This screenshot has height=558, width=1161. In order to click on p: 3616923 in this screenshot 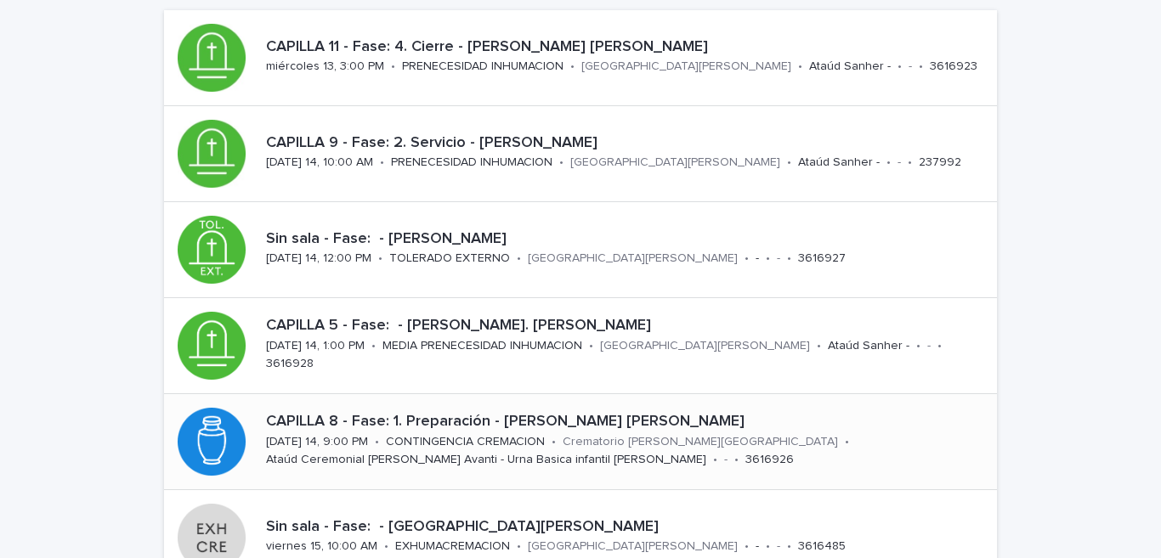, I will do `click(953, 66)`.